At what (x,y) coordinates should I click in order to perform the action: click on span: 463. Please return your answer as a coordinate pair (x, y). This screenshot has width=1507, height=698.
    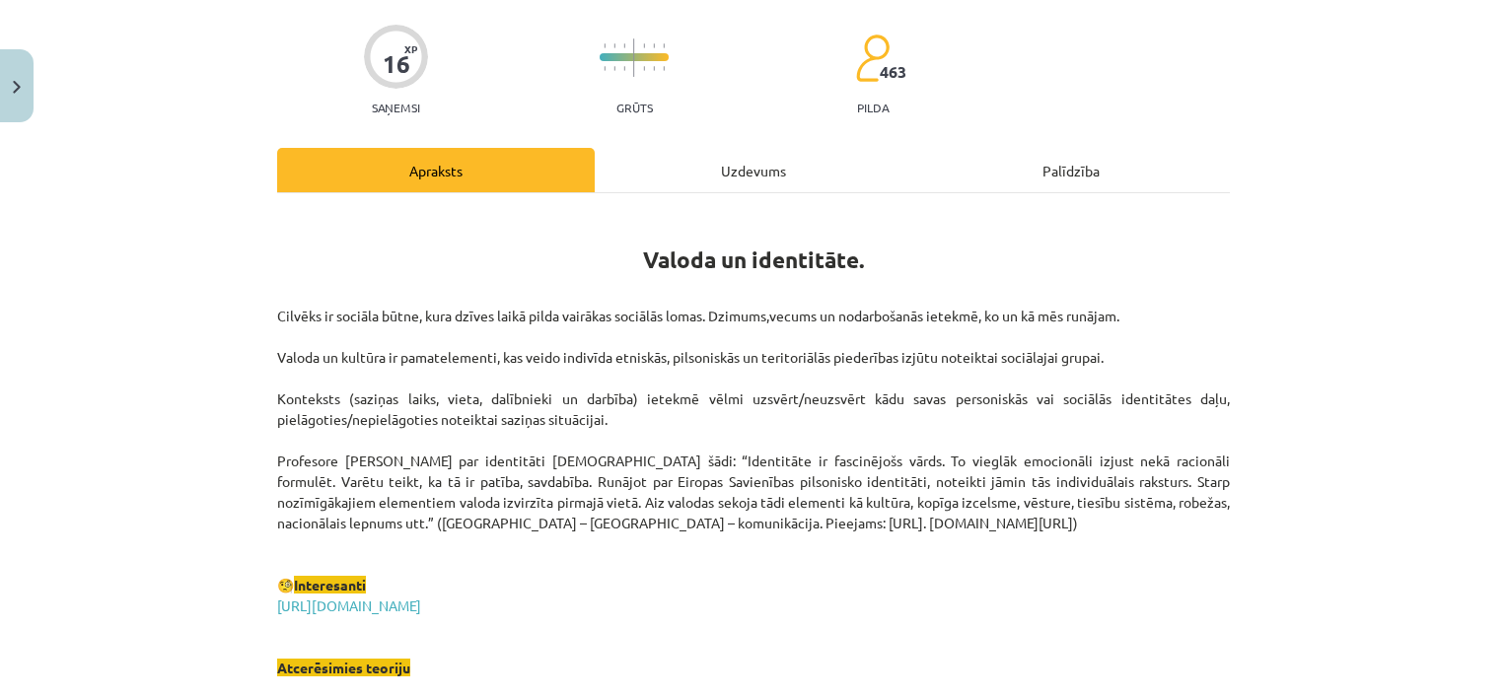
    Looking at the image, I should click on (893, 72).